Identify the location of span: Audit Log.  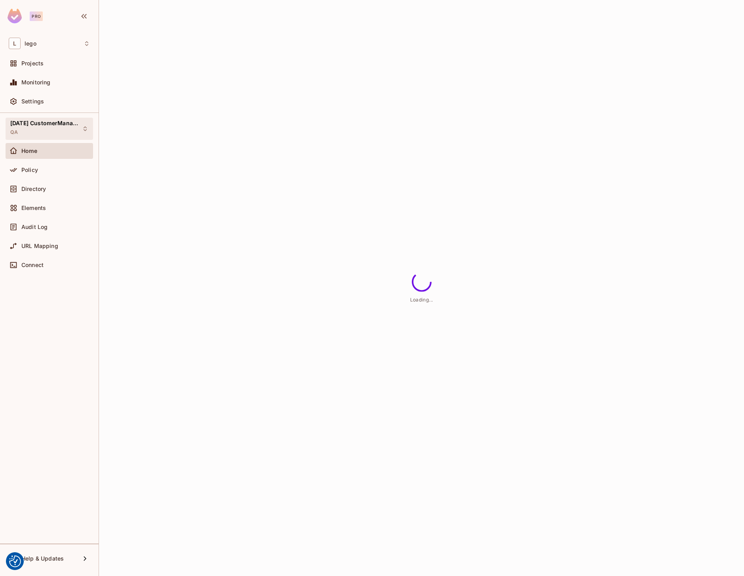
(34, 227).